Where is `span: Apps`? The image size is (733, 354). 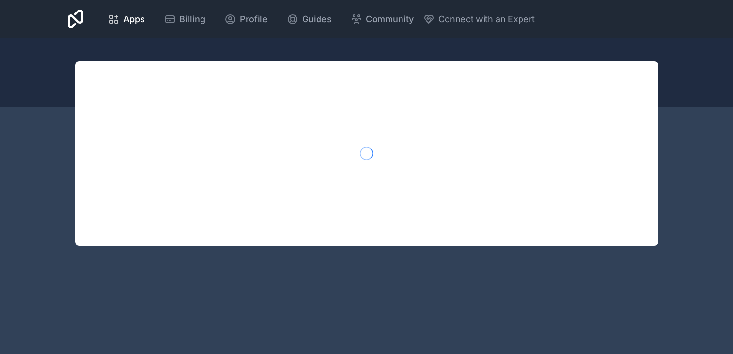
span: Apps is located at coordinates (134, 19).